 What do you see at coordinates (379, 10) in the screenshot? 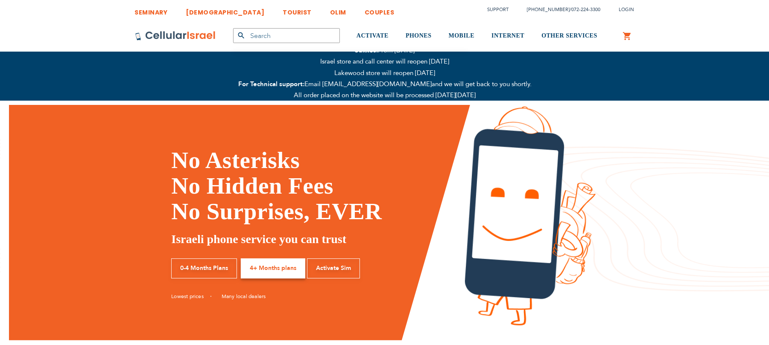
I see `a: COUPLES` at bounding box center [379, 10].